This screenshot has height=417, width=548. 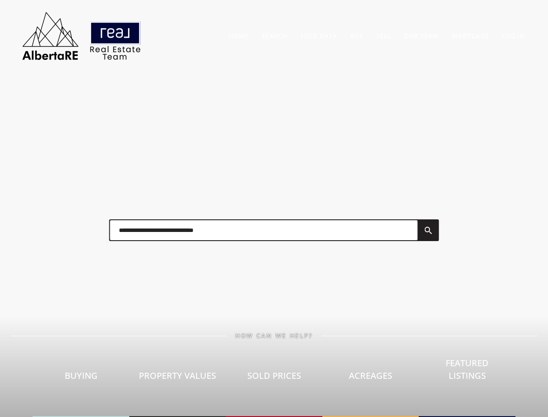 What do you see at coordinates (384, 36) in the screenshot?
I see `a: Sell` at bounding box center [384, 36].